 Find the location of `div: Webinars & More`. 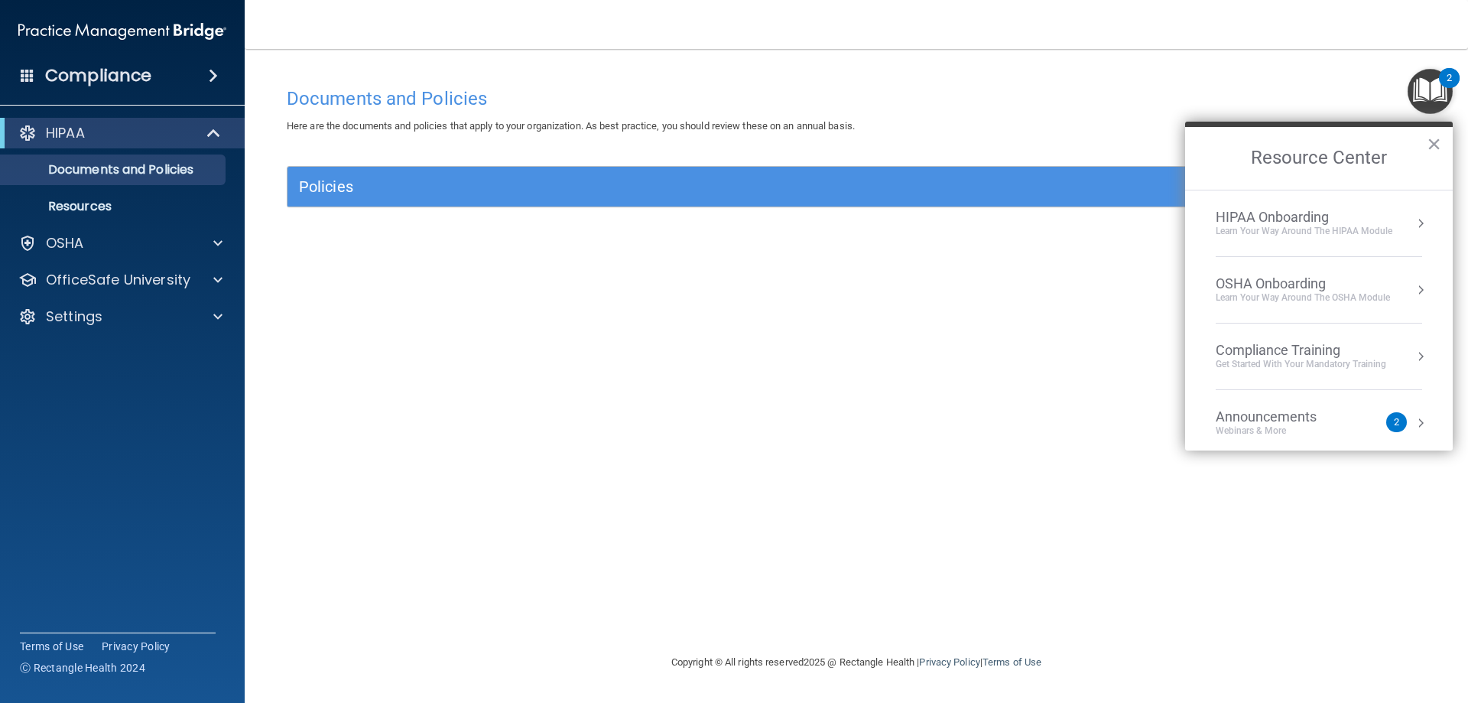

div: Webinars & More is located at coordinates (1282, 431).